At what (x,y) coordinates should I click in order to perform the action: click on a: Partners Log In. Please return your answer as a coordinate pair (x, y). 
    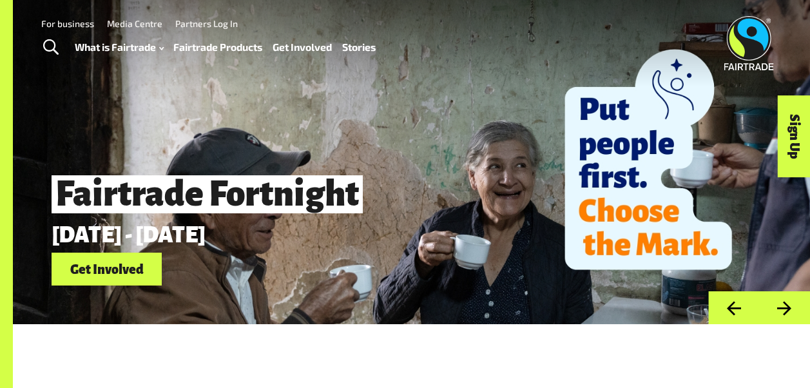
    Looking at the image, I should click on (206, 23).